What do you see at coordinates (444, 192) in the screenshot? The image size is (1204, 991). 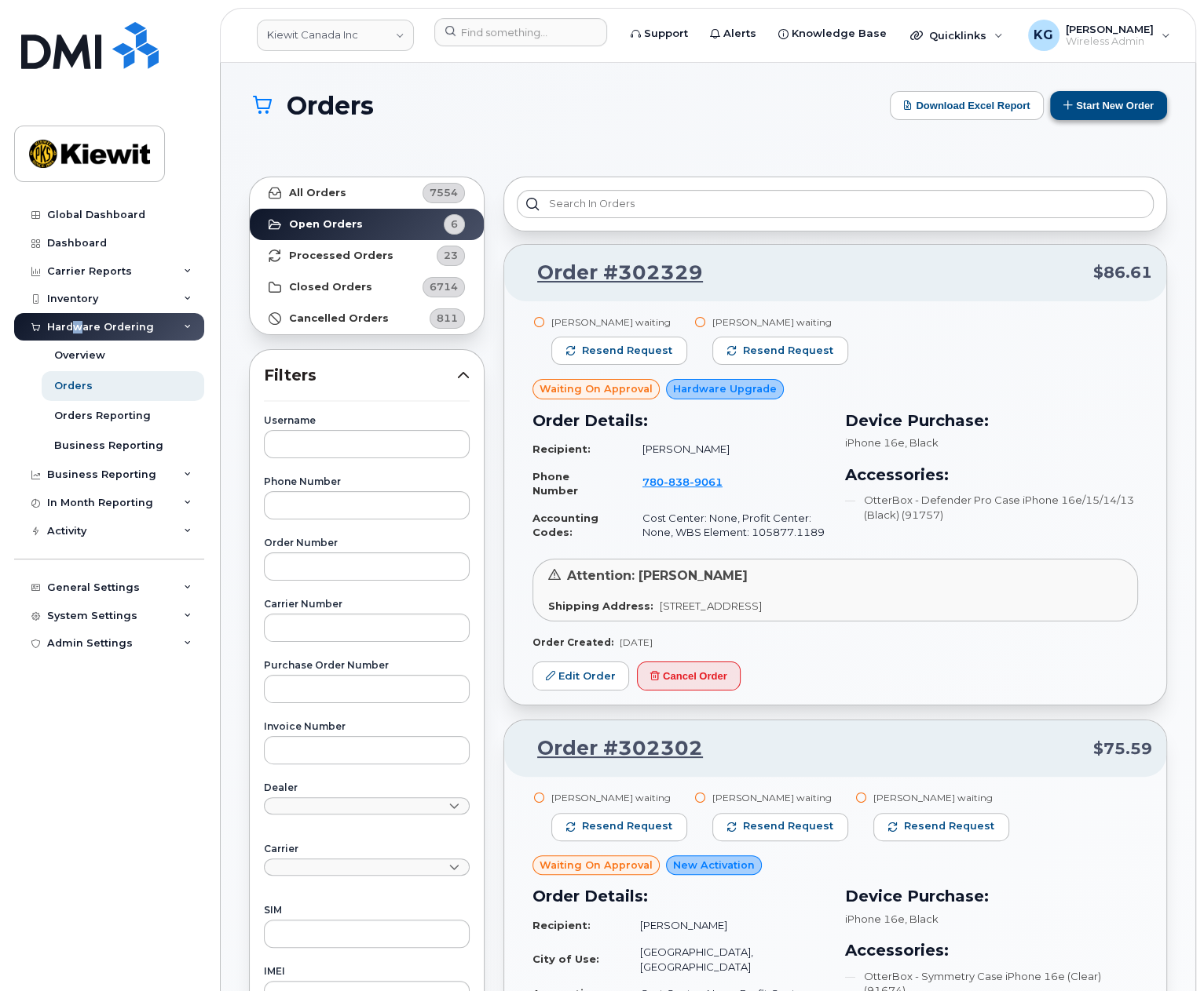 I see `span: 7554` at bounding box center [444, 192].